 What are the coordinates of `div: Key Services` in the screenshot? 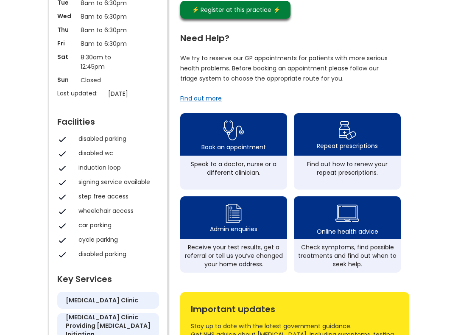 It's located at (108, 277).